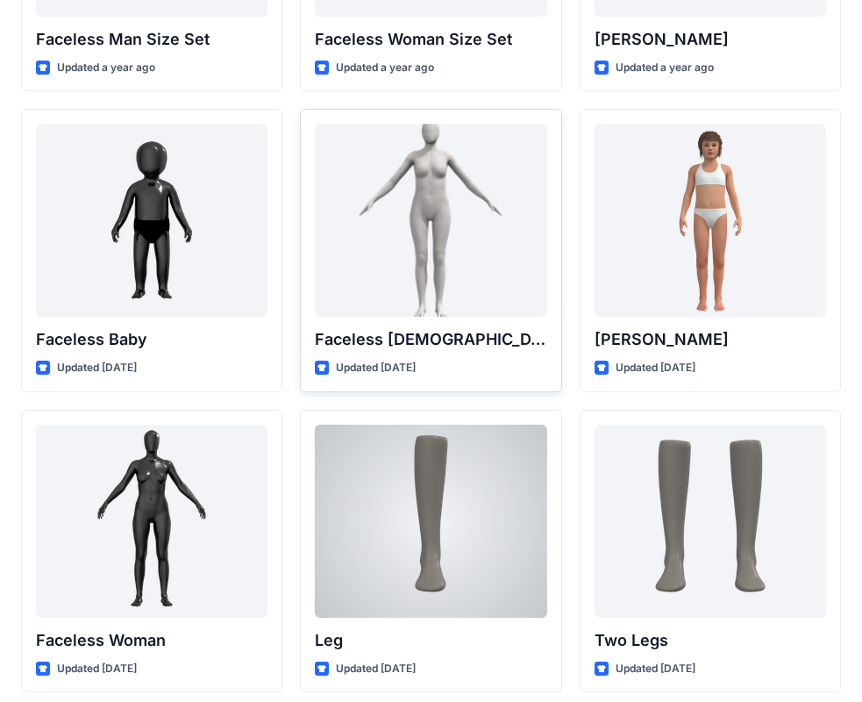  I want to click on p: Faceless Woman Size Set, so click(431, 39).